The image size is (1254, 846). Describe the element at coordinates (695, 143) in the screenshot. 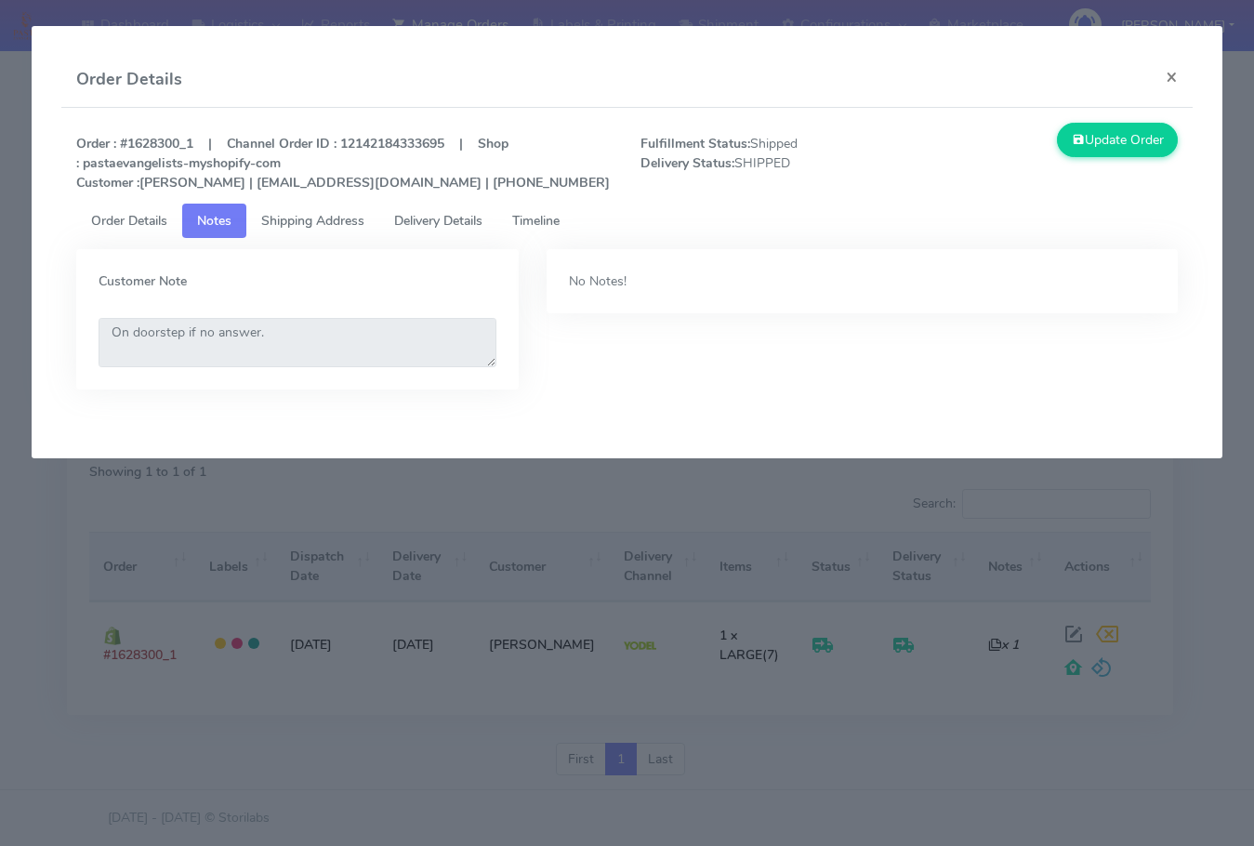

I see `strong: Fulfillment Status:` at that location.